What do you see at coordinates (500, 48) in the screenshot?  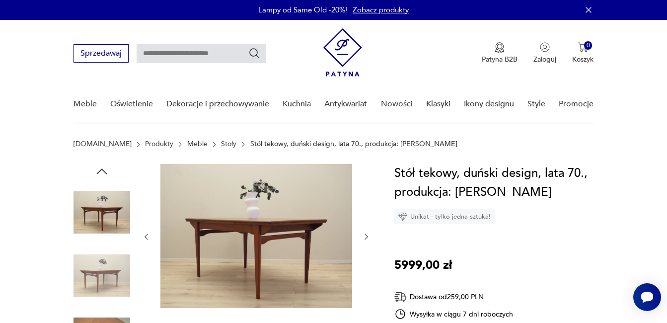 I see `img: Ikona medalu` at bounding box center [500, 48].